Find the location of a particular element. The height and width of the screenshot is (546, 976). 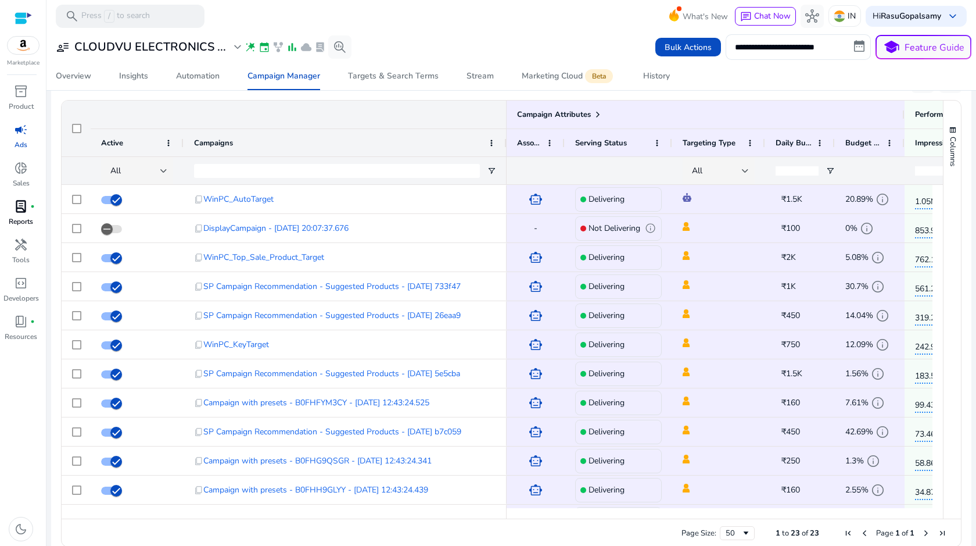

div: Automation is located at coordinates (198, 76).